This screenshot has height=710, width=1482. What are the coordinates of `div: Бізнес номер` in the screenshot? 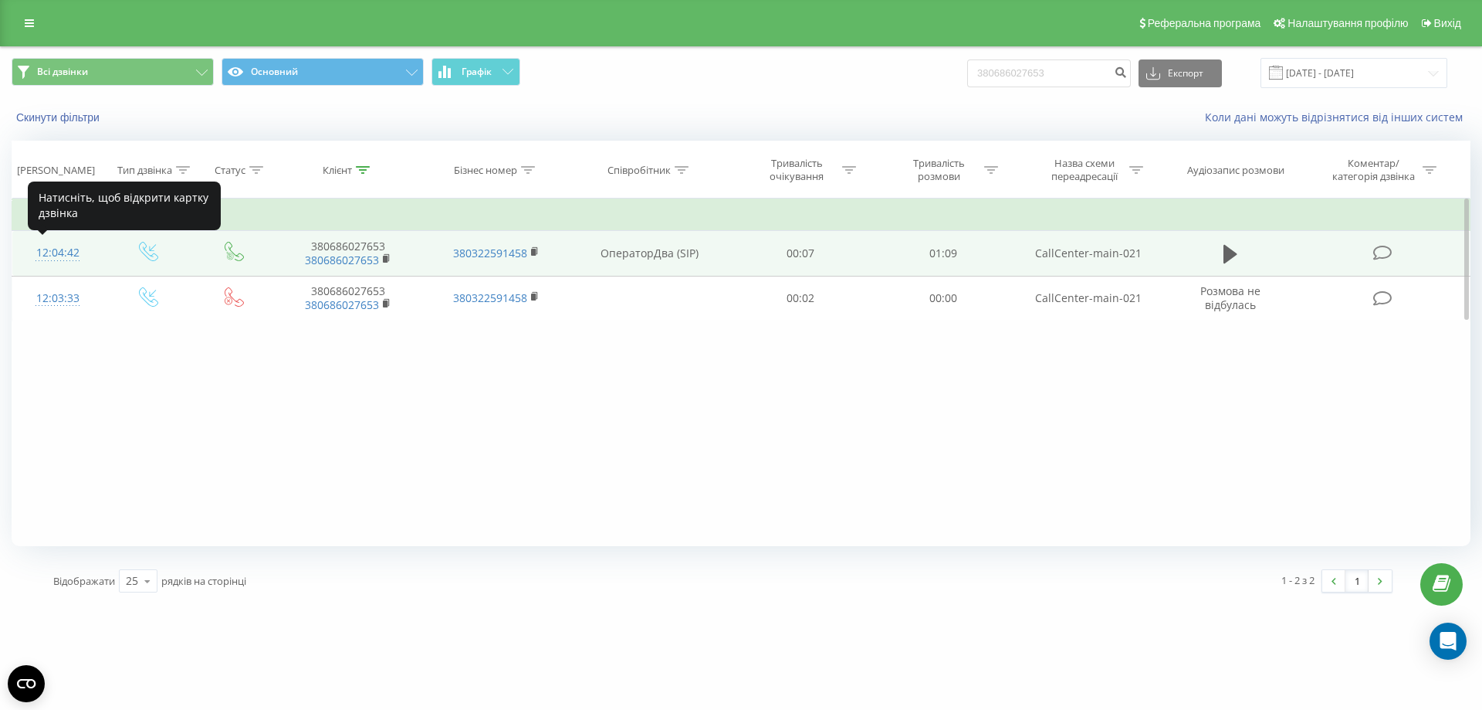 It's located at (486, 170).